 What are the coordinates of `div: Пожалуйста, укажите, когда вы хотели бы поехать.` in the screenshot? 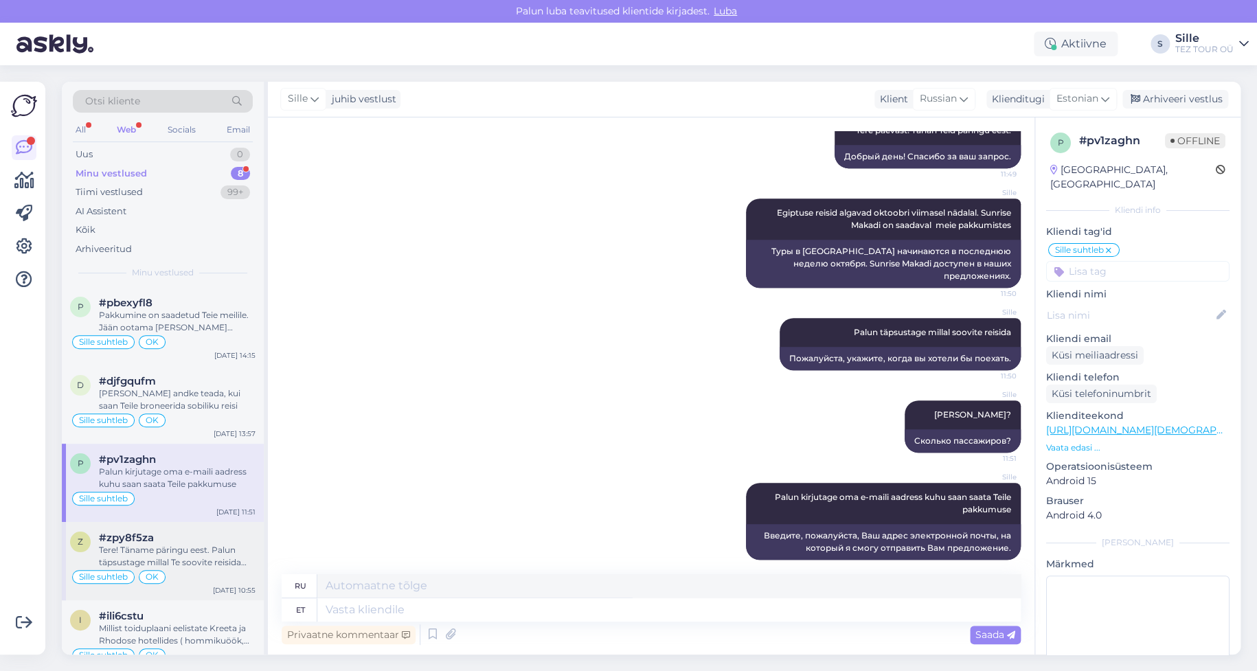 It's located at (900, 359).